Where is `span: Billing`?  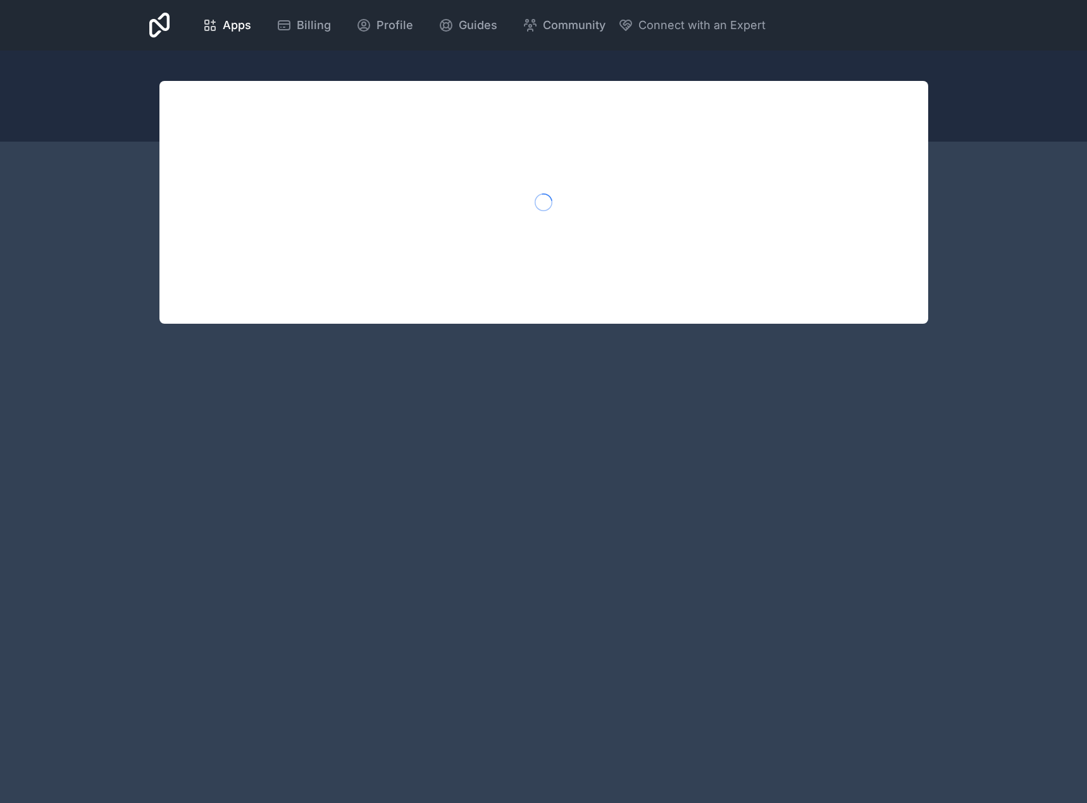
span: Billing is located at coordinates (314, 25).